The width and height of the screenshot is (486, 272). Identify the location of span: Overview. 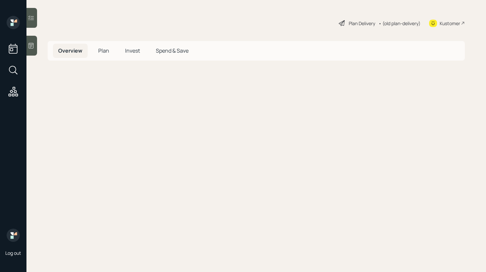
(70, 51).